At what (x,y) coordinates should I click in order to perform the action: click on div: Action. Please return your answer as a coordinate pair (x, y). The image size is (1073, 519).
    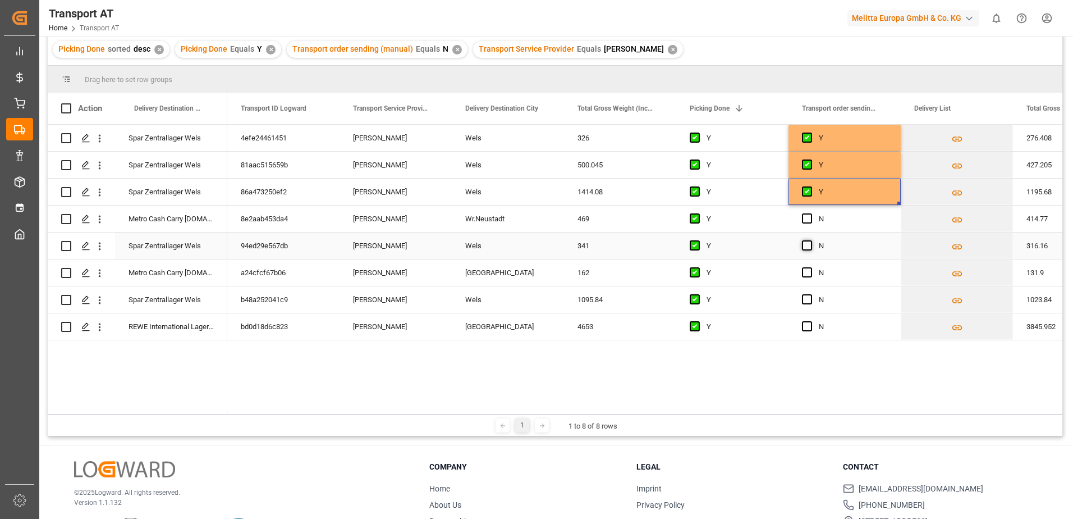
    Looking at the image, I should click on (90, 108).